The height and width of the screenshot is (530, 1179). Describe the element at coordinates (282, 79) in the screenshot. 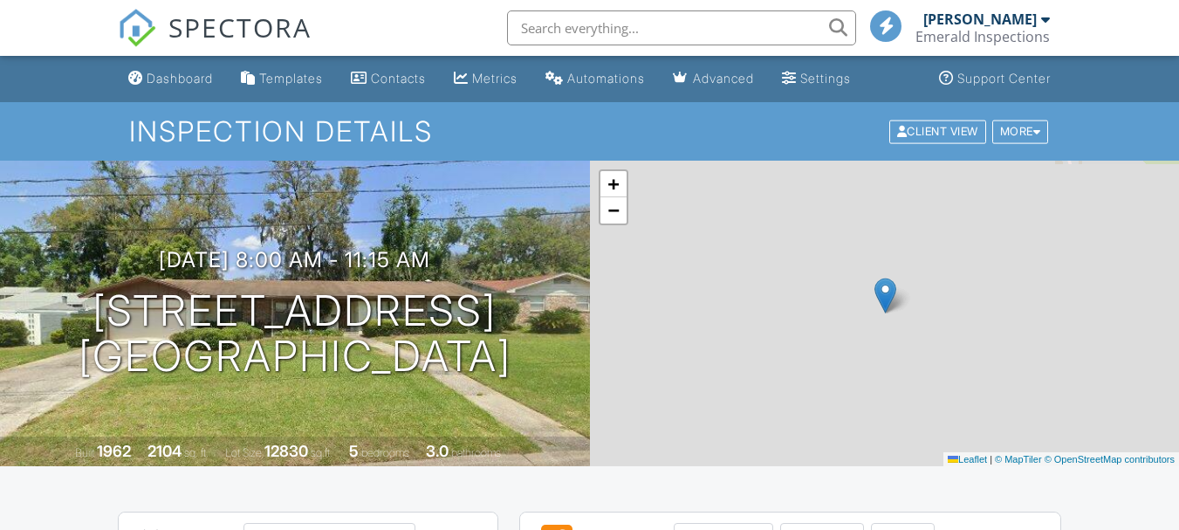

I see `a: Templates` at that location.